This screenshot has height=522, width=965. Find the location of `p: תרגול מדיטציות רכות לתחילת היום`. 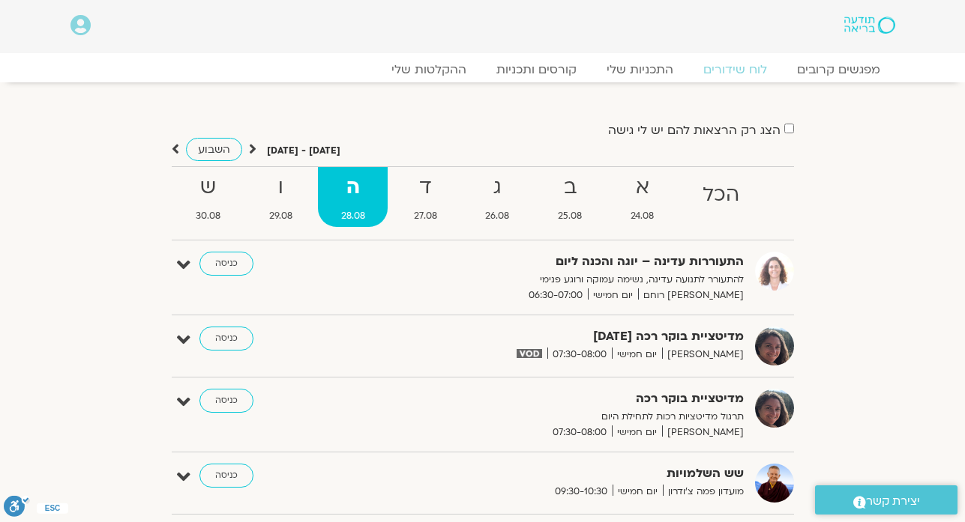

p: תרגול מדיטציות רכות לתחילת היום is located at coordinates (560, 417).